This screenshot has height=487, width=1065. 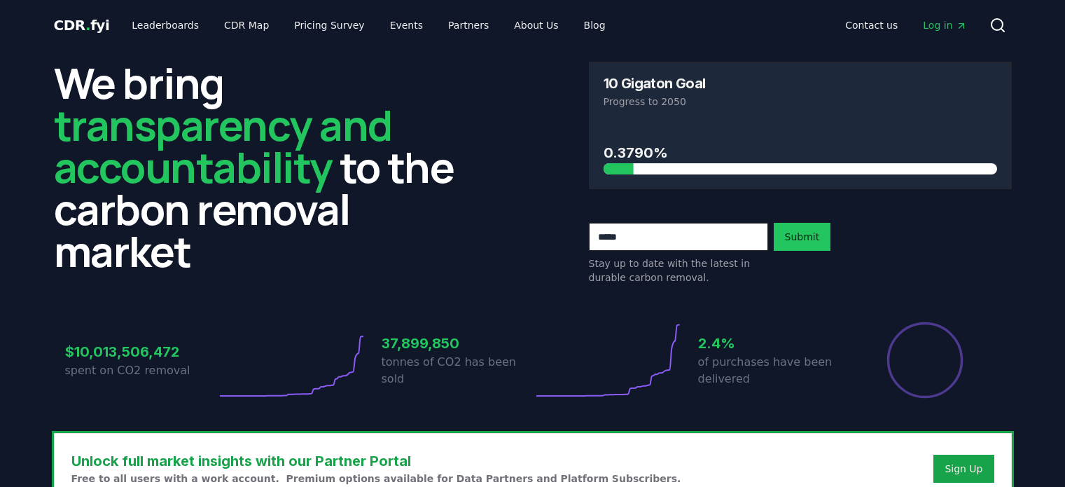 What do you see at coordinates (406, 25) in the screenshot?
I see `a: Events` at bounding box center [406, 25].